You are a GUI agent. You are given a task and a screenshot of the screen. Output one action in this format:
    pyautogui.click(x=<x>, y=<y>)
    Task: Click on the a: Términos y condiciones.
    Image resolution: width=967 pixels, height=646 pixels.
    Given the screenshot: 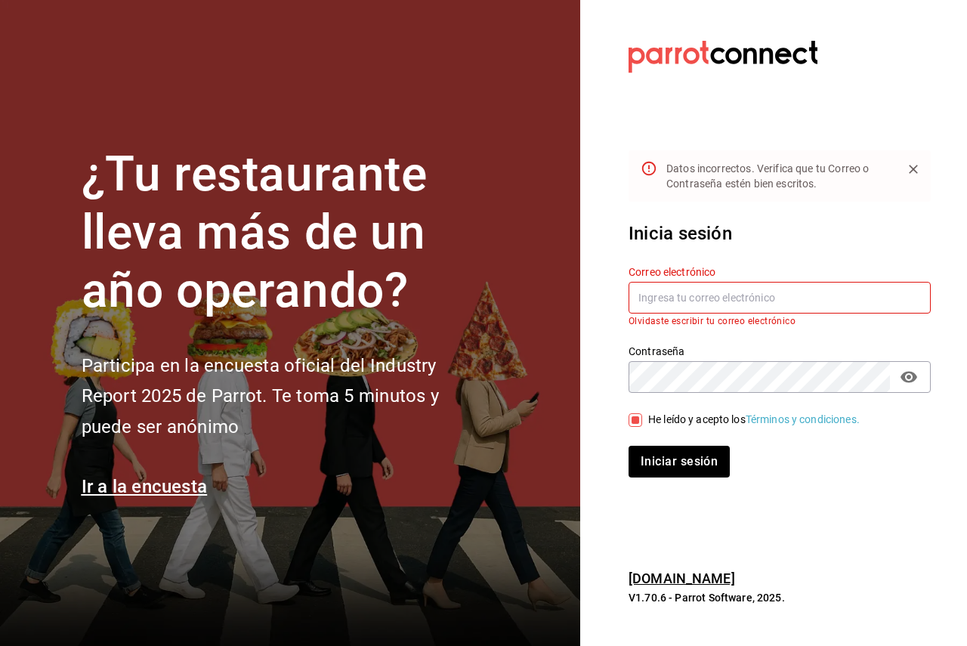 What is the action you would take?
    pyautogui.click(x=802, y=419)
    